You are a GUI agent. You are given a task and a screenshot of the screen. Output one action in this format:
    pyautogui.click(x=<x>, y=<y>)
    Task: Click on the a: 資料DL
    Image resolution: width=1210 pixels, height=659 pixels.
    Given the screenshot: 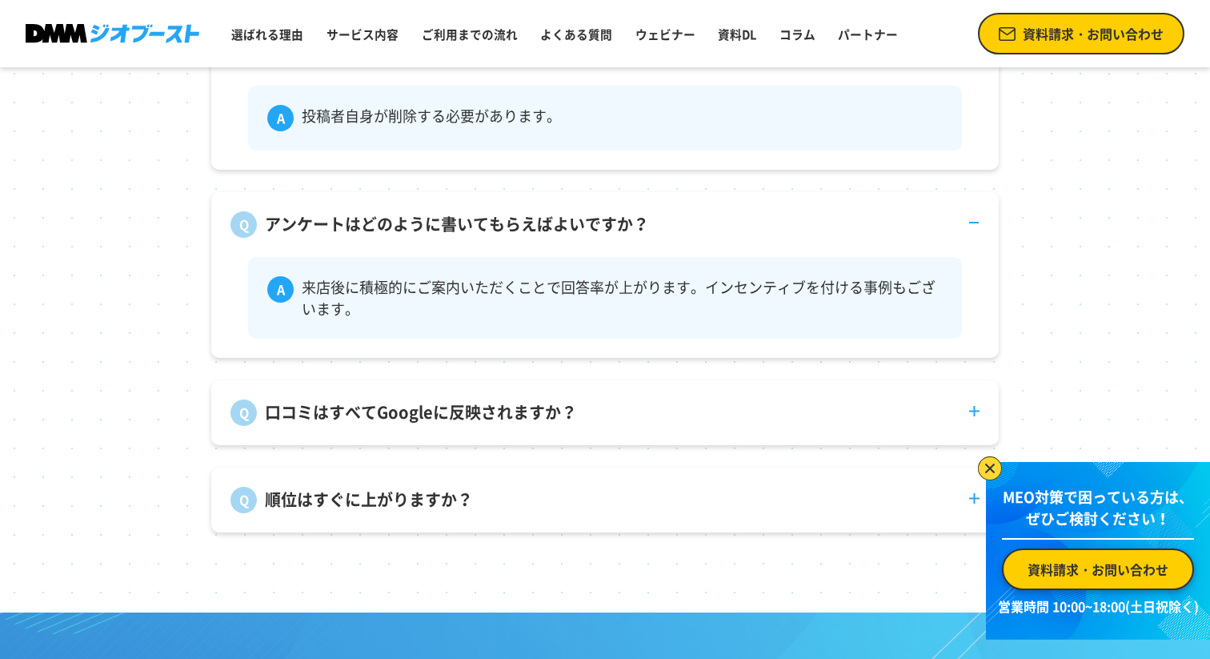 What is the action you would take?
    pyautogui.click(x=737, y=34)
    